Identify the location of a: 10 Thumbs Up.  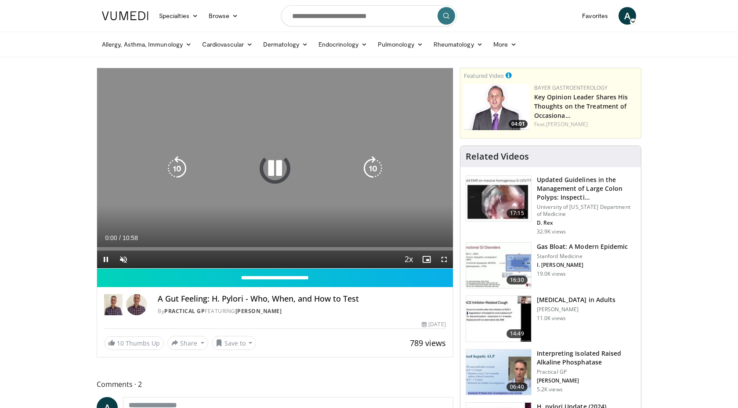
(134, 343).